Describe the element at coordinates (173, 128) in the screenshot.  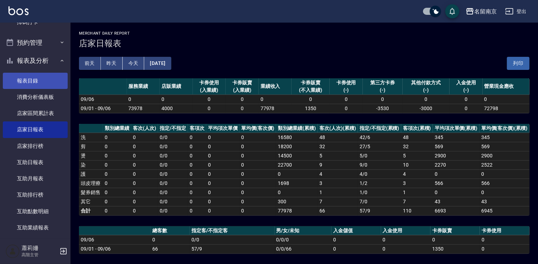
I see `th: 指定/不指定` at that location.